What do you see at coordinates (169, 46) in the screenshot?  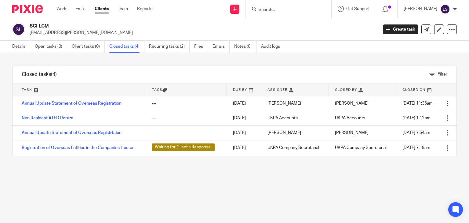 I see `a: Recurring tasks (2)` at bounding box center [169, 46].